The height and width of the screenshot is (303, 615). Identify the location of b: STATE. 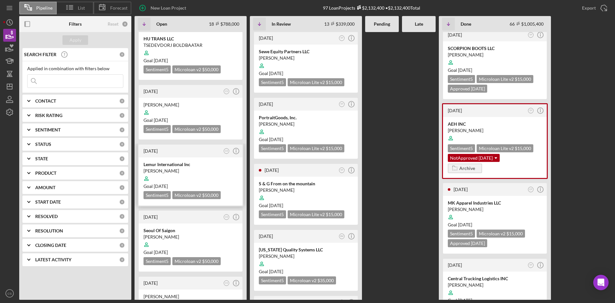
(42, 159).